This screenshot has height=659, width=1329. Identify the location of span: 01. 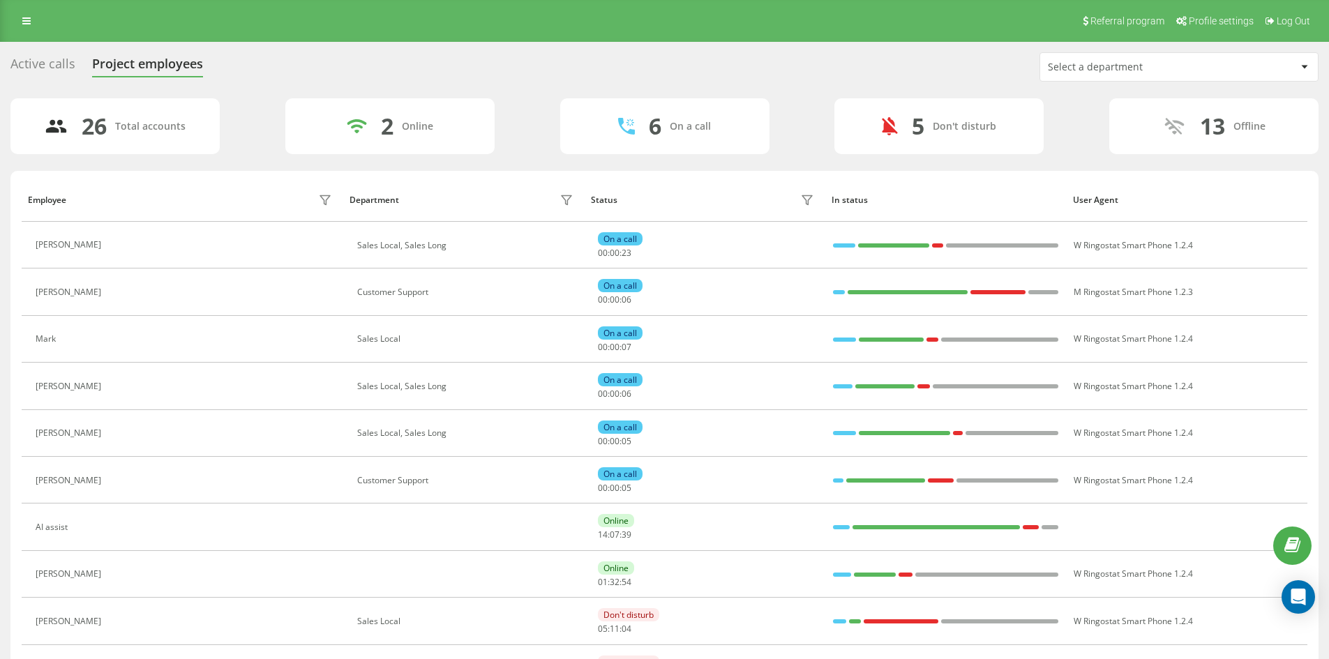
(603, 582).